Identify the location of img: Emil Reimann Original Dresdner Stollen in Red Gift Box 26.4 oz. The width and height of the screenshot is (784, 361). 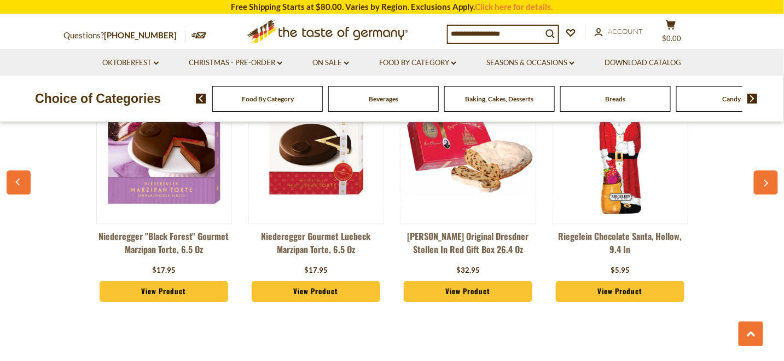
(469, 147).